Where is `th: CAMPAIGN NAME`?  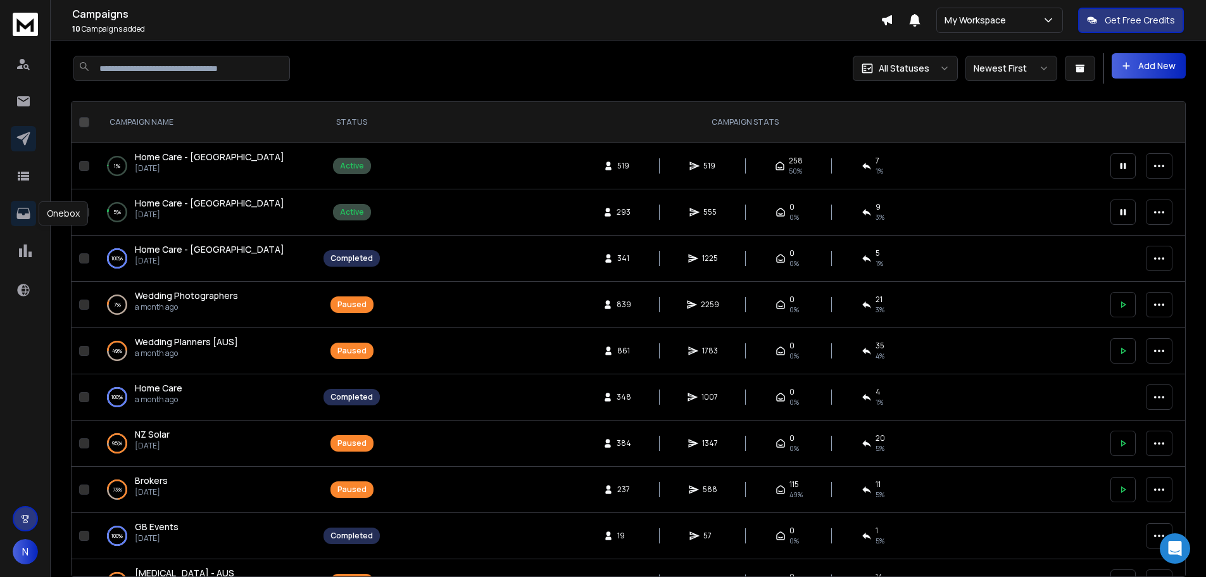
th: CAMPAIGN NAME is located at coordinates (205, 122).